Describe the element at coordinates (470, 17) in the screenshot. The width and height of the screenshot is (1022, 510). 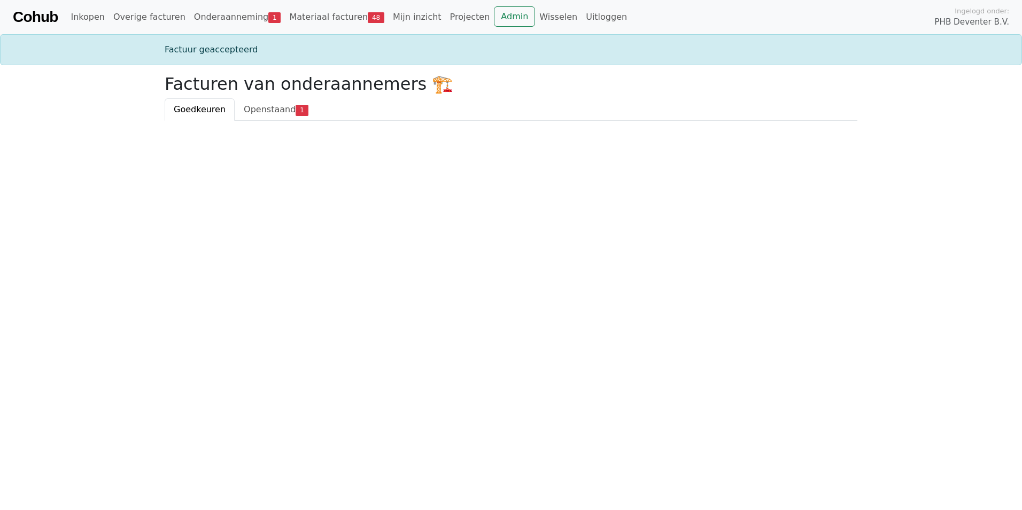
I see `a: Projecten` at that location.